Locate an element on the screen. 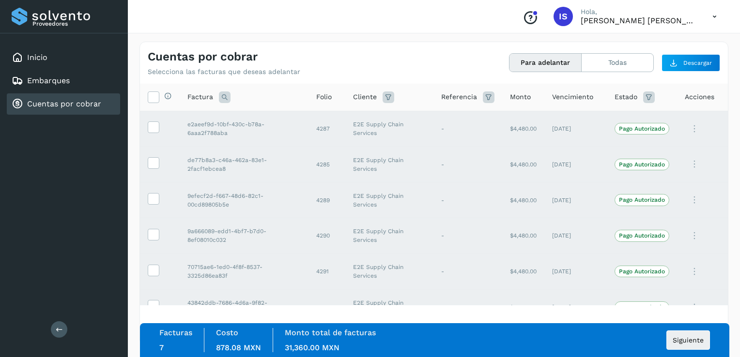 This screenshot has height=357, width=740. td: 9a666089-edd1-4bf7-b7d0-8ef08010c032 is located at coordinates (244, 236).